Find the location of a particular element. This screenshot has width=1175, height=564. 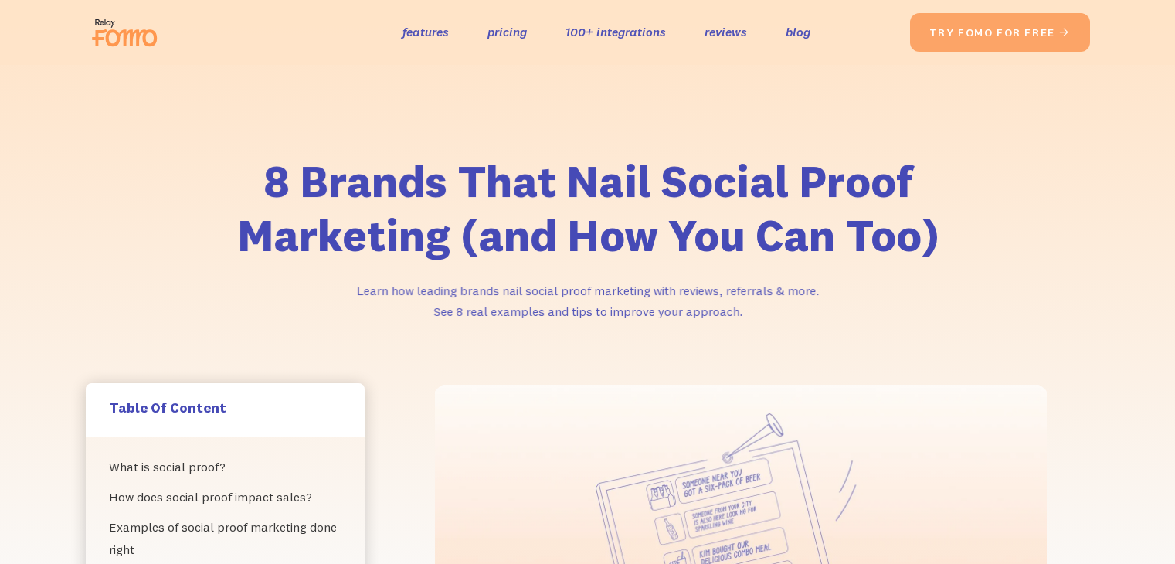

a: pricing is located at coordinates (507, 32).